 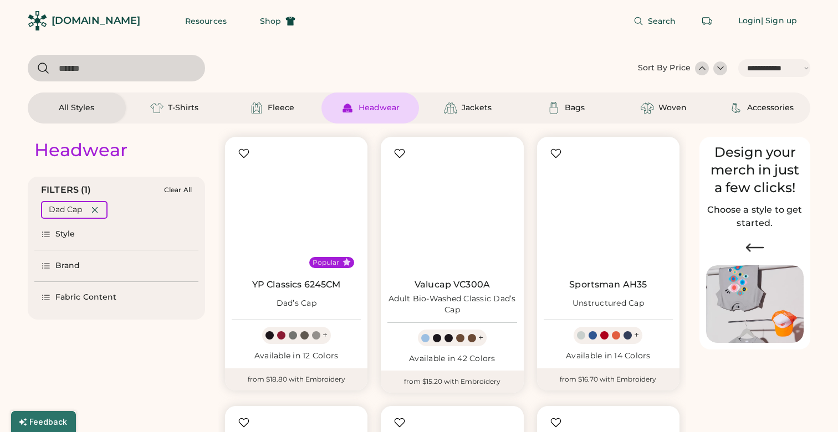 What do you see at coordinates (65, 234) in the screenshot?
I see `div: Style` at bounding box center [65, 234].